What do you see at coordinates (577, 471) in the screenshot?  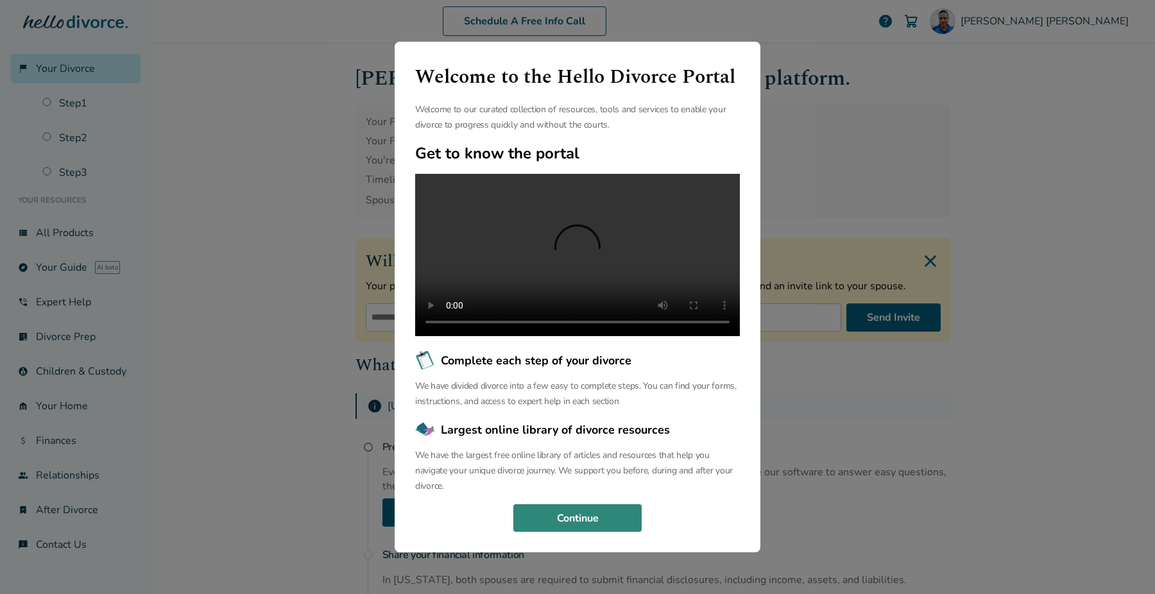 I see `p: We have the largest free online library of articles and resources that help you navigate your uni...` at bounding box center [577, 471].